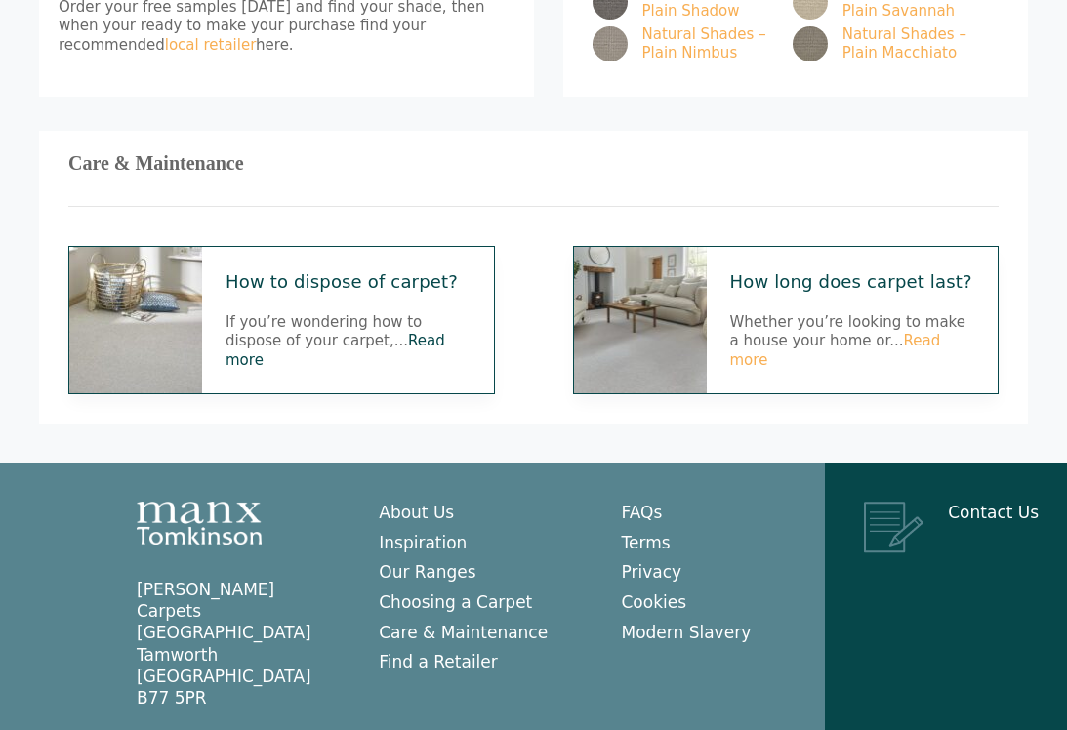  I want to click on a: FAQs, so click(642, 513).